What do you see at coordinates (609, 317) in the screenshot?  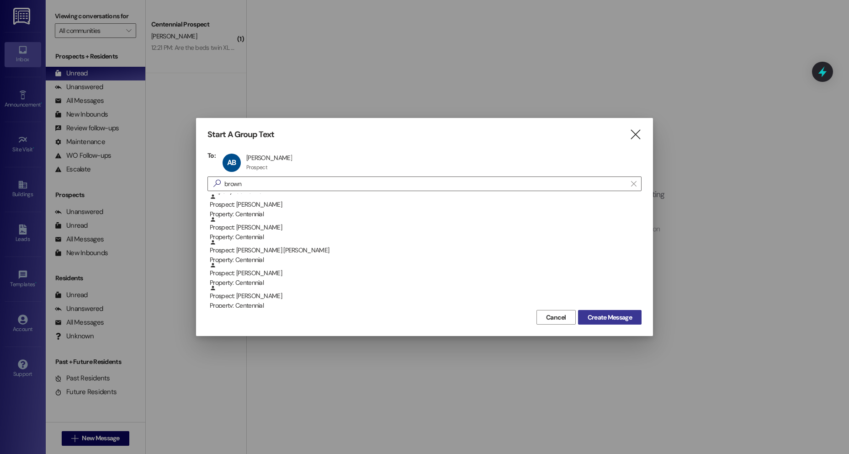 I see `span: Create Message` at bounding box center [609, 317].